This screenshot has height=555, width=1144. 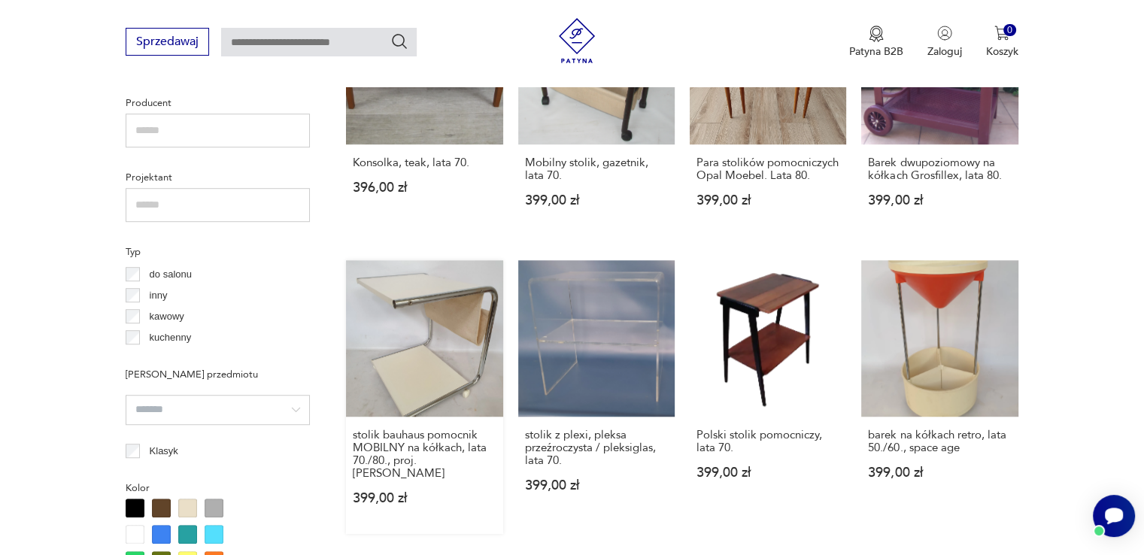 What do you see at coordinates (944, 51) in the screenshot?
I see `p: Zaloguj` at bounding box center [944, 51].